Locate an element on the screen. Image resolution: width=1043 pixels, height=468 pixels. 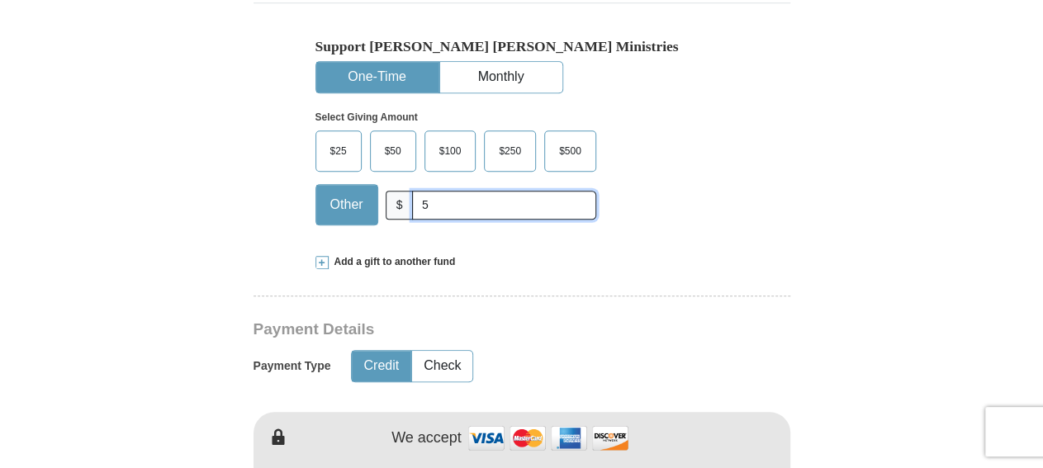
h5: Payment Type is located at coordinates (292, 366).